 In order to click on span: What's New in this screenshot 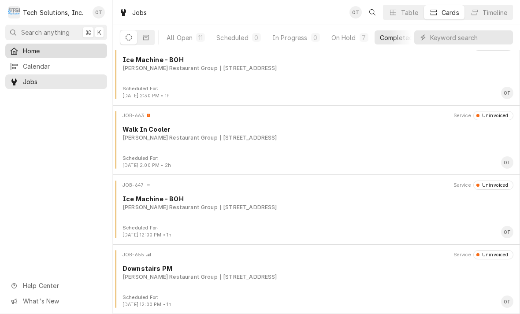, I will do `click(62, 301)`.